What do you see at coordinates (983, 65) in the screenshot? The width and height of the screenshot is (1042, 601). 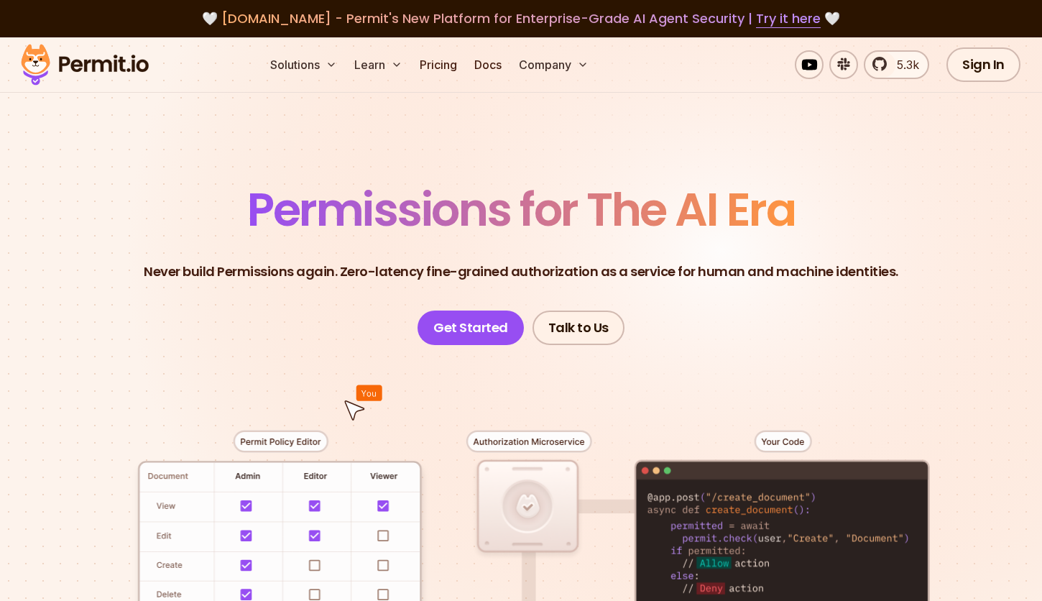 I see `a: Sign In` at bounding box center [983, 65].